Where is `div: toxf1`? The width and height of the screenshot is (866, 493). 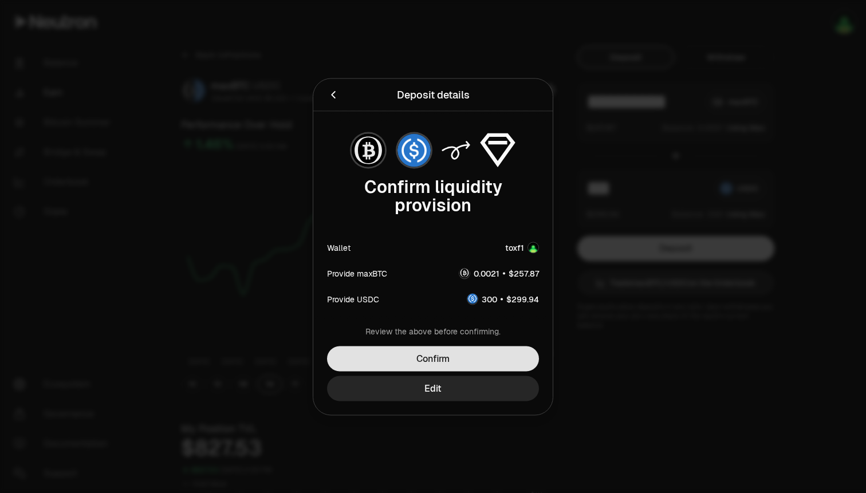 div: toxf1 is located at coordinates (515, 248).